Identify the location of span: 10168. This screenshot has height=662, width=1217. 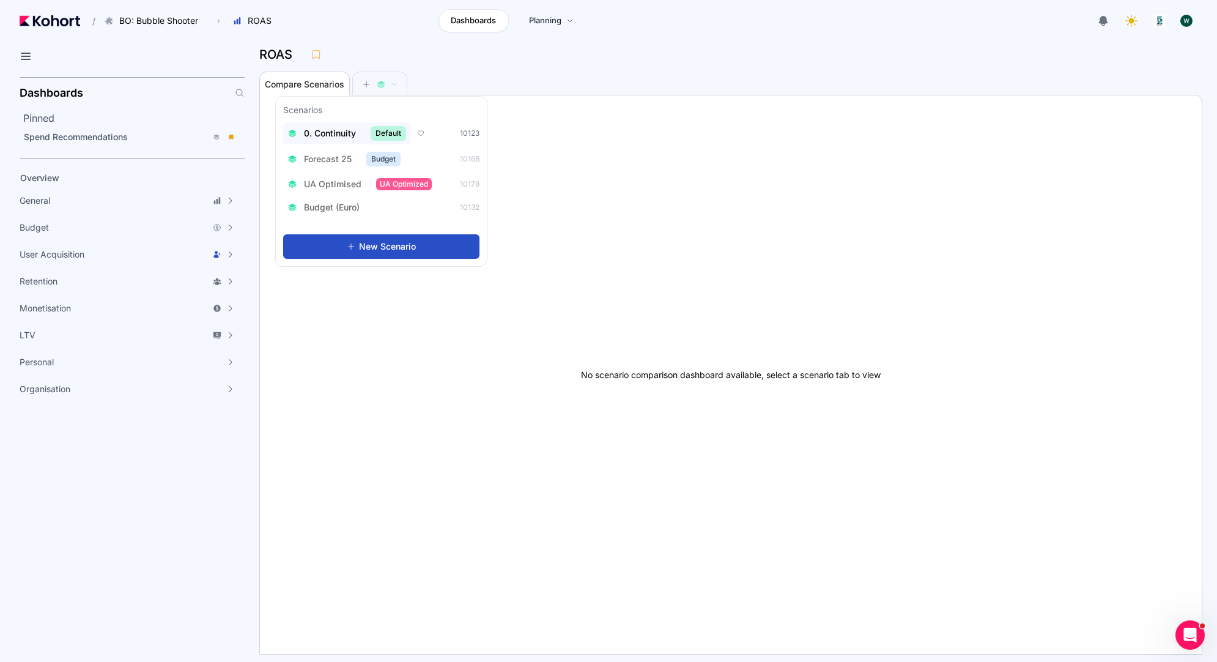
(470, 159).